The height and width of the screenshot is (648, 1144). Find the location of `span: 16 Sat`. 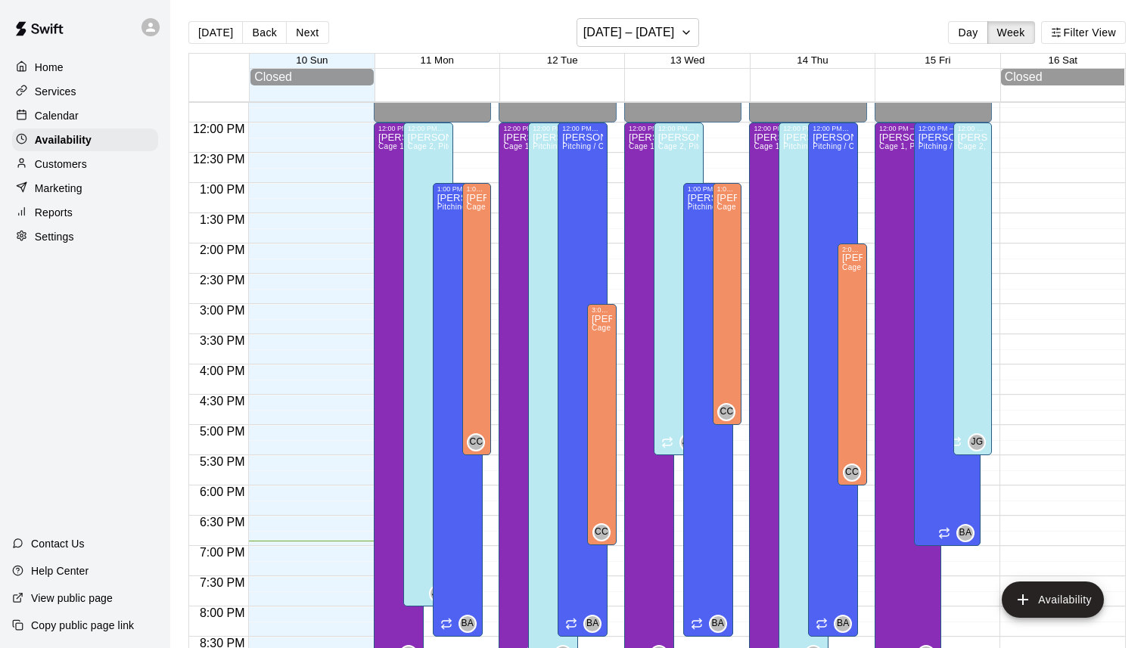

span: 16 Sat is located at coordinates (1063, 60).